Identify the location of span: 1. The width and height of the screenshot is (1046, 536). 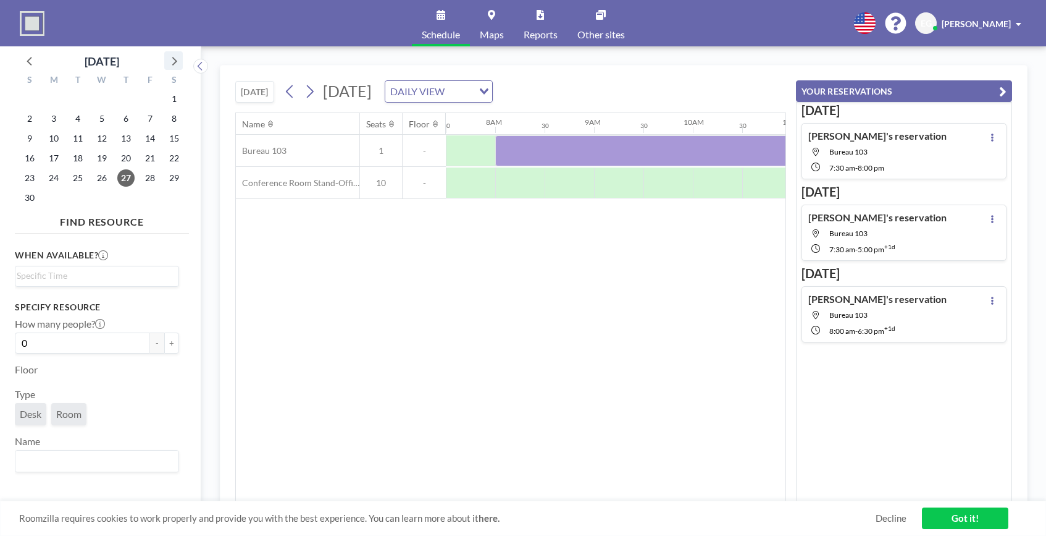
(381, 151).